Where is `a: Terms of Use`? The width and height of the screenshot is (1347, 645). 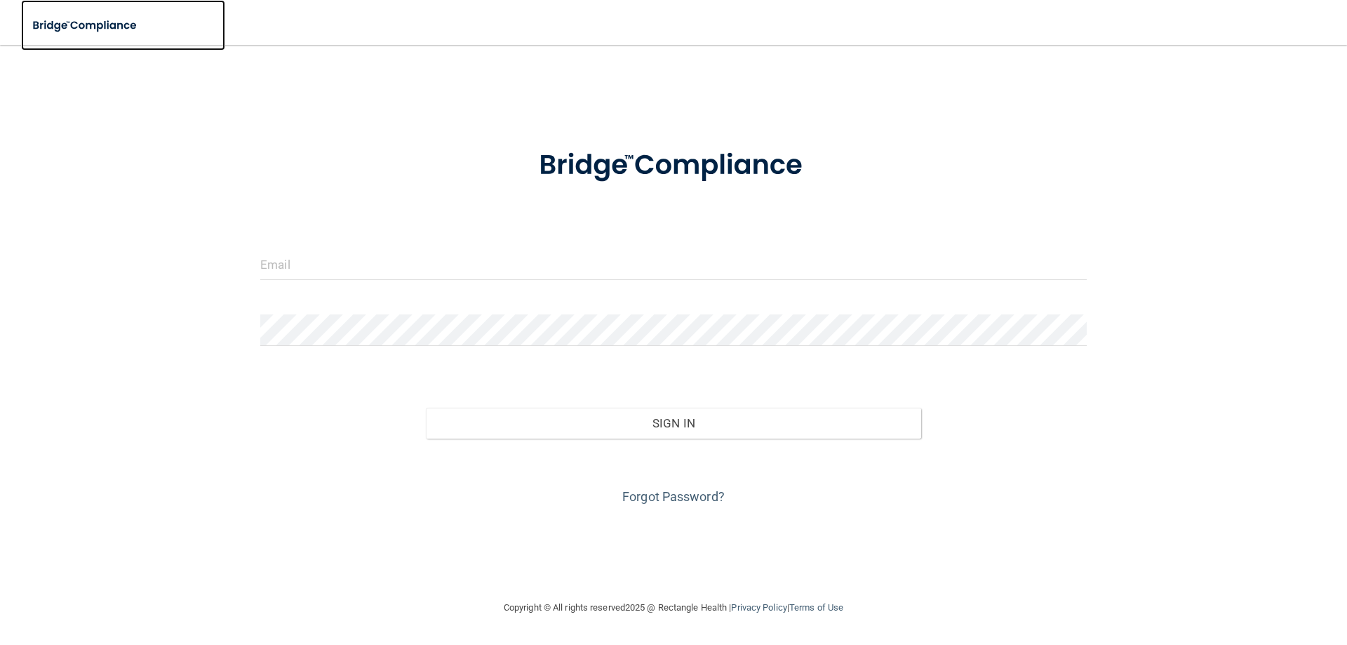
a: Terms of Use is located at coordinates (816, 607).